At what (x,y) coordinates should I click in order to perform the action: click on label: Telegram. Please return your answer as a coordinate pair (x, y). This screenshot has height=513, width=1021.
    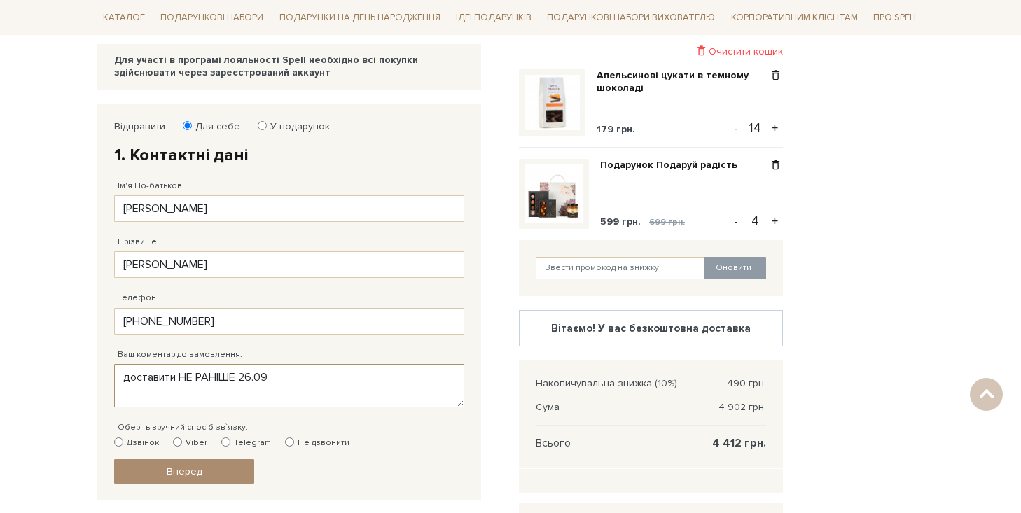
    Looking at the image, I should click on (246, 443).